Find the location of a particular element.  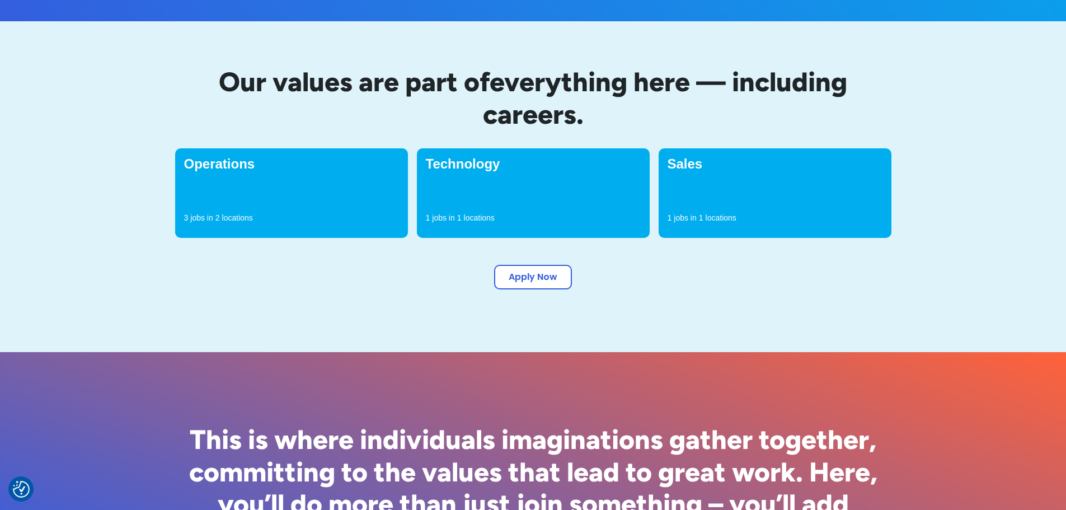

img: Revisit consent button is located at coordinates (21, 489).